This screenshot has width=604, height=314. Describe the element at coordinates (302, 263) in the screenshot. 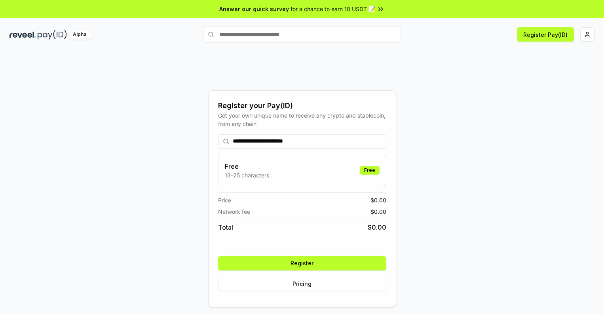

I see `button: Register` at that location.